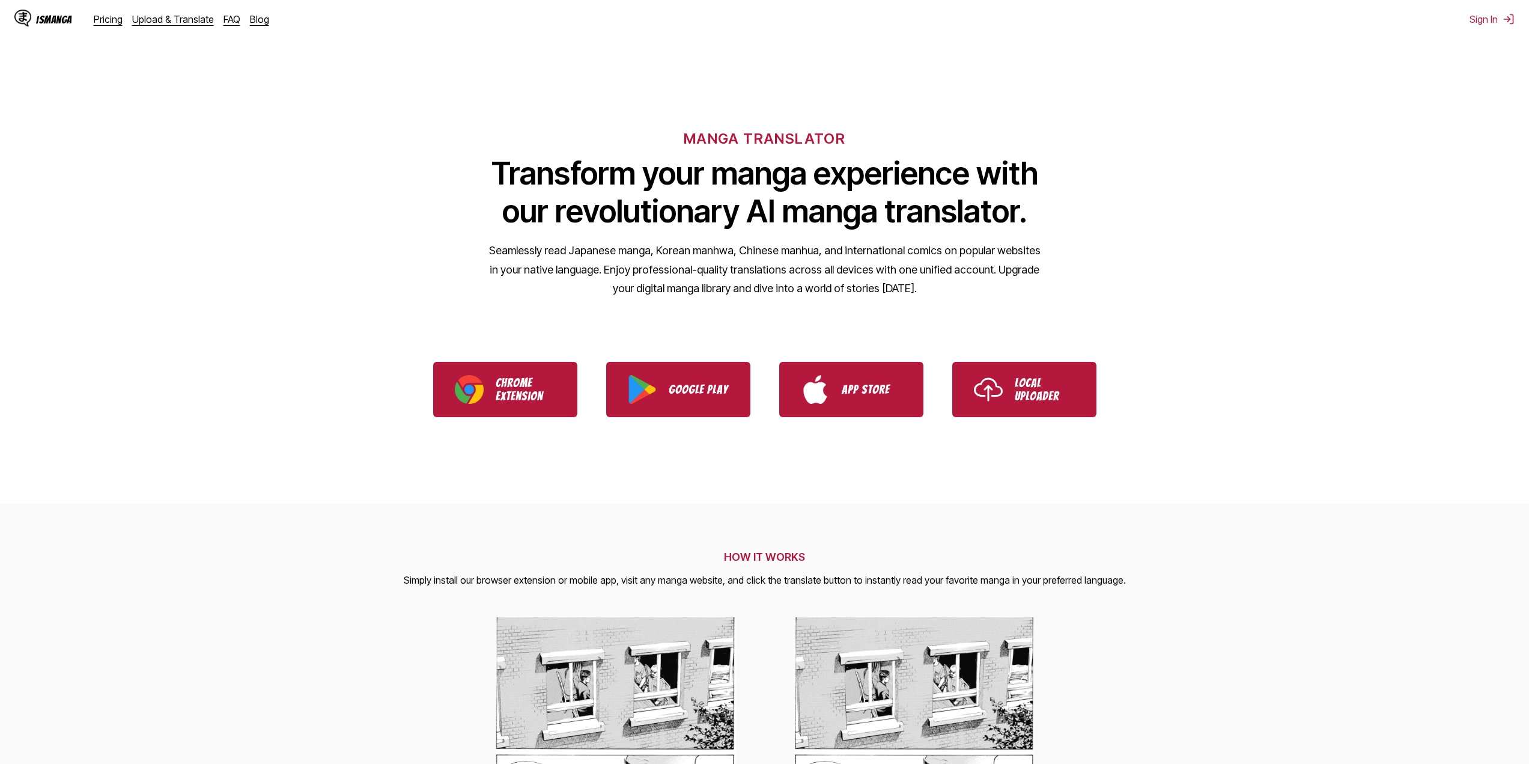  What do you see at coordinates (1492, 19) in the screenshot?
I see `button: Sign In` at bounding box center [1492, 19].